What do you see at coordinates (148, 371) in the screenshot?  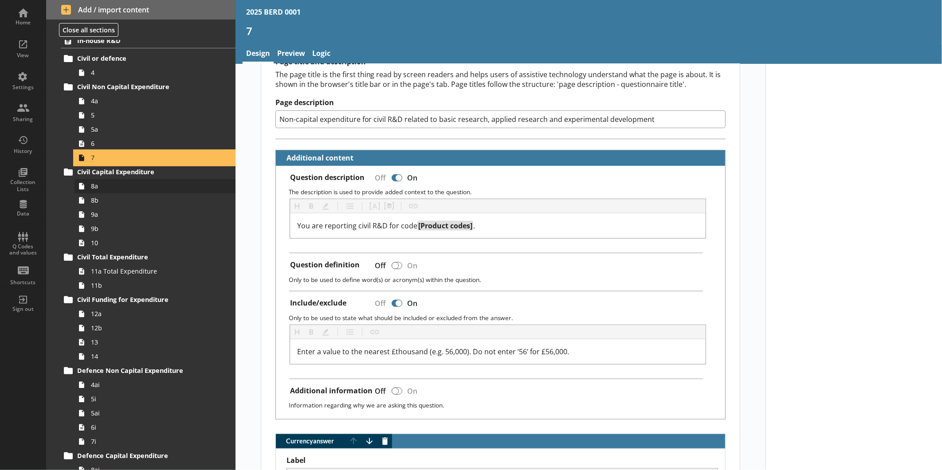 I see `a: Defence Non Capital Expenditure` at bounding box center [148, 371].